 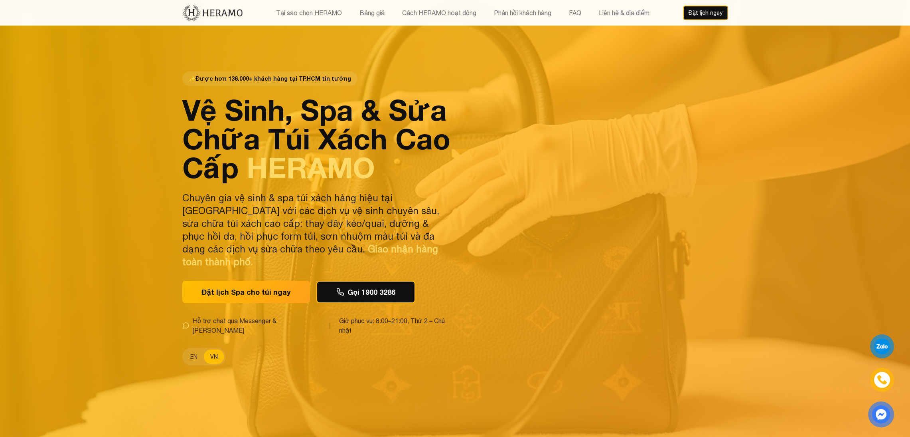 I want to click on a: phone-icon, so click(x=882, y=379).